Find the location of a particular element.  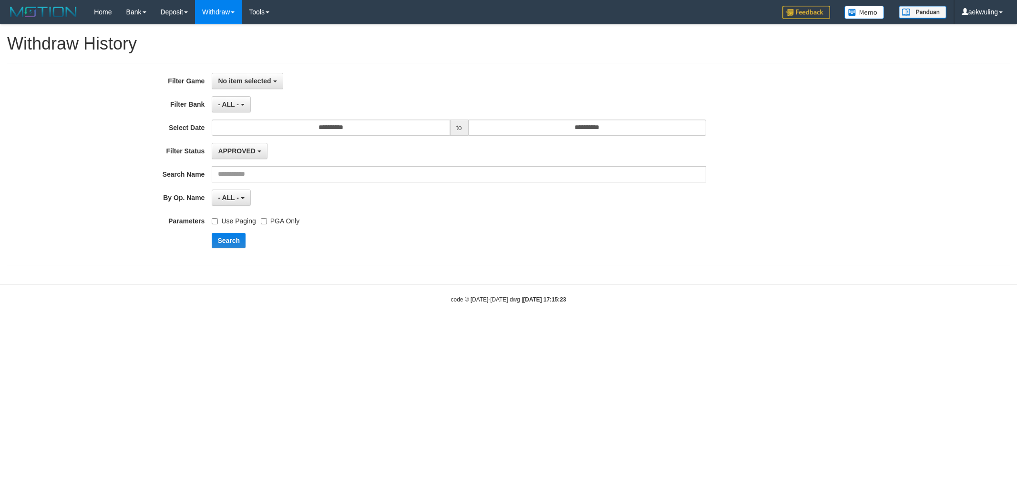

img: MOTION_logo.png is located at coordinates (43, 12).